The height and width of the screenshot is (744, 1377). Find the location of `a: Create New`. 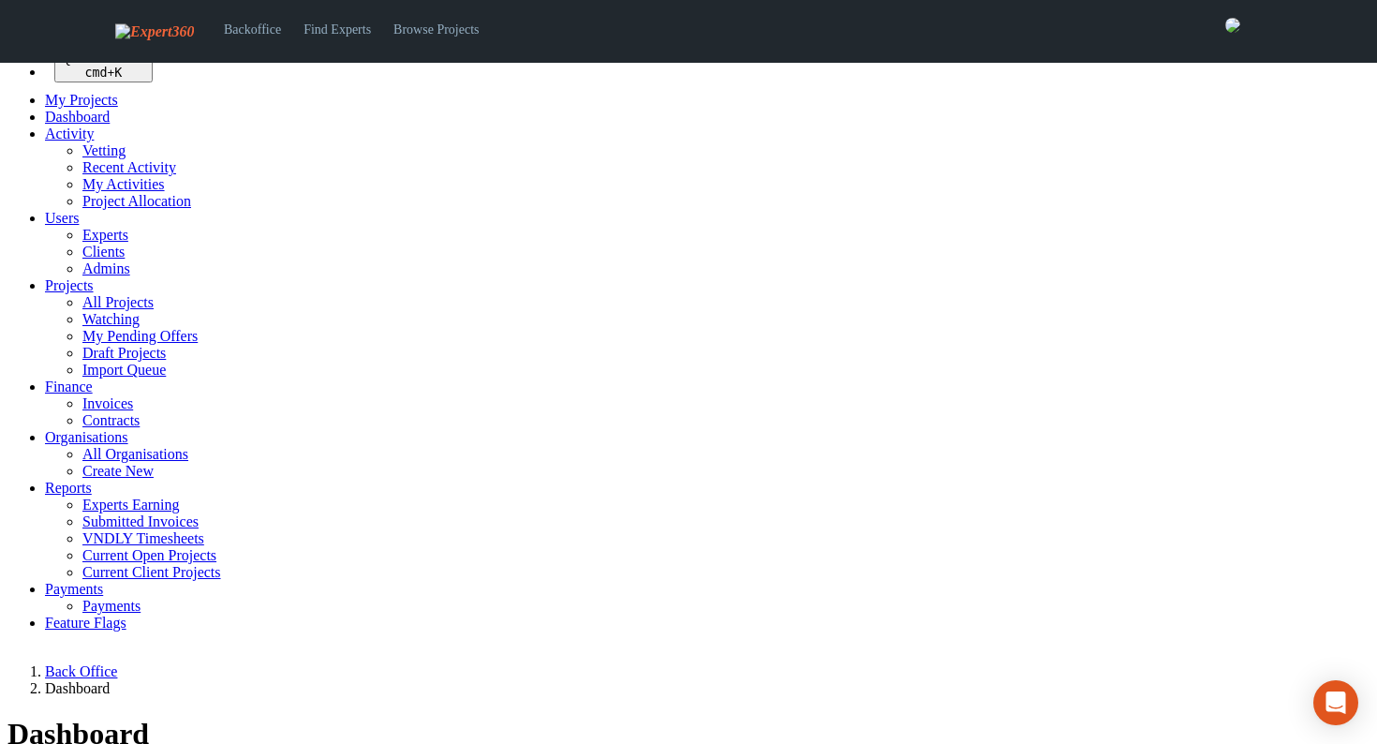

a: Create New is located at coordinates (118, 470).